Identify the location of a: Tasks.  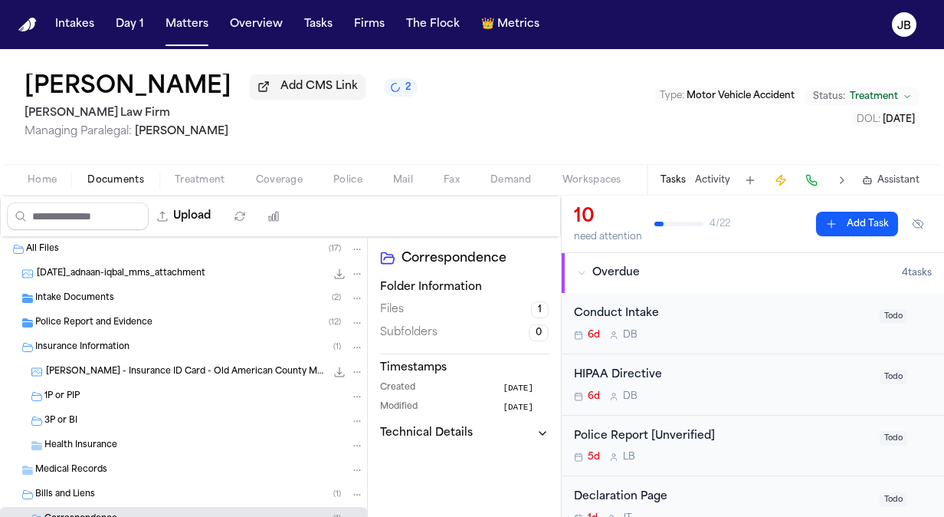
(318, 25).